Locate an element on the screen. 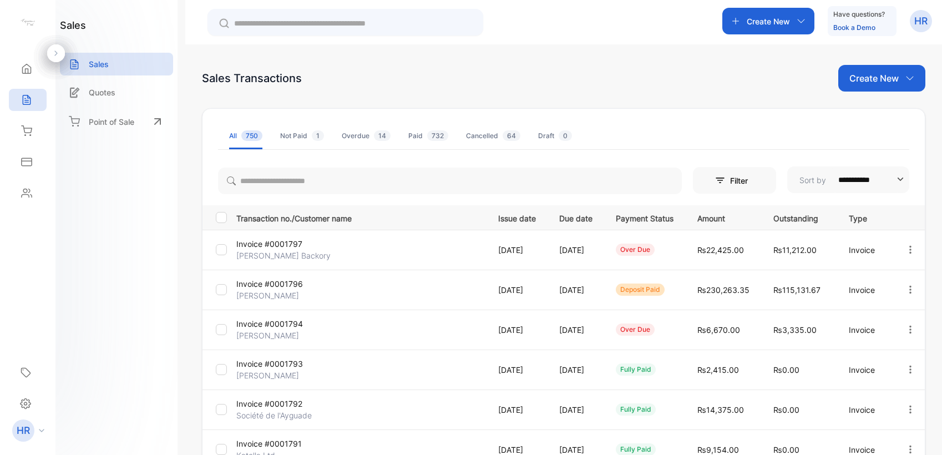 This screenshot has height=455, width=942. p: Invoice #0001797 is located at coordinates (277, 243).